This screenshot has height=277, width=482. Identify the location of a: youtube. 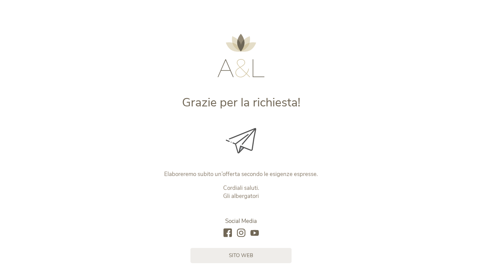
(255, 233).